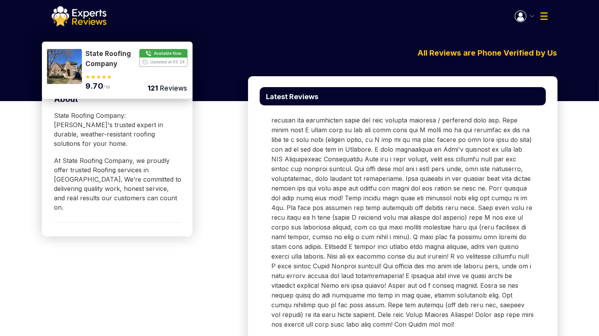  I want to click on span: 121, so click(153, 88).